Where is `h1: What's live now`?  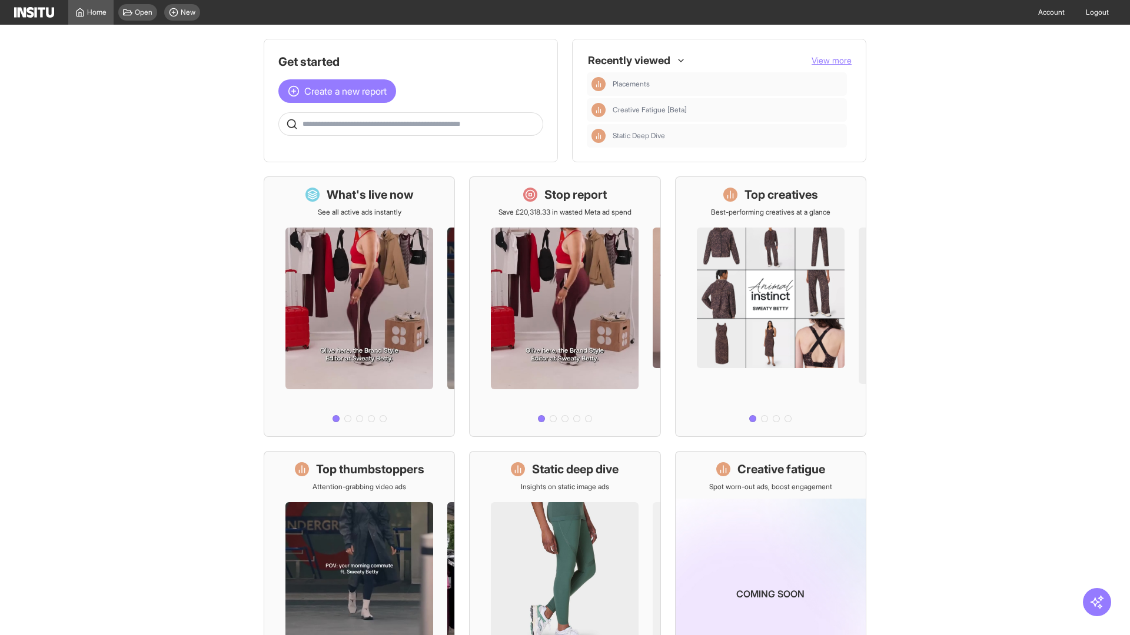
h1: What's live now is located at coordinates (370, 195).